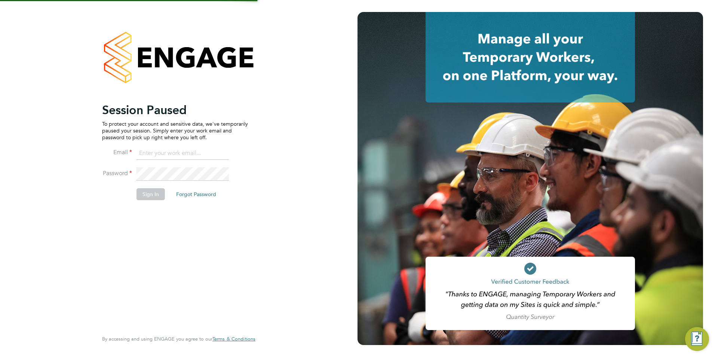 The image size is (715, 357). Describe the element at coordinates (117, 173) in the screenshot. I see `label: Password` at that location.